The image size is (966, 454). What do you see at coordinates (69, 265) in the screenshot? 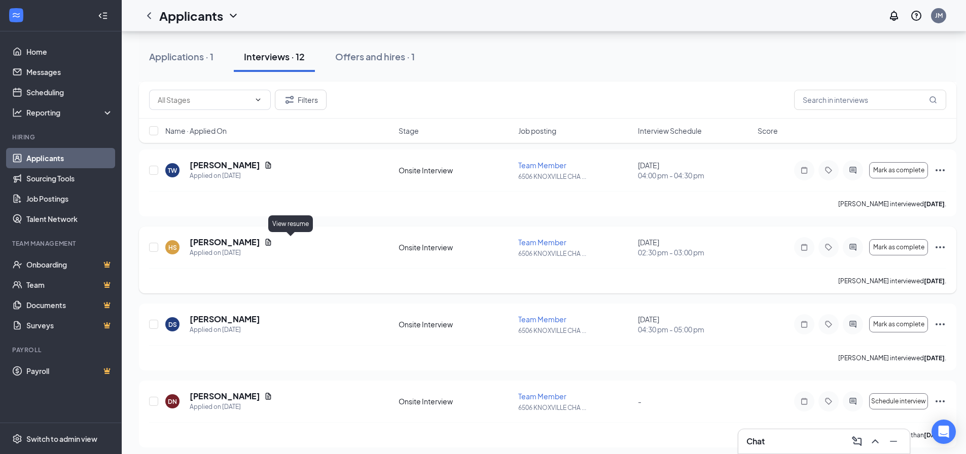
I see `a: OnboardingCrown` at bounding box center [69, 265].